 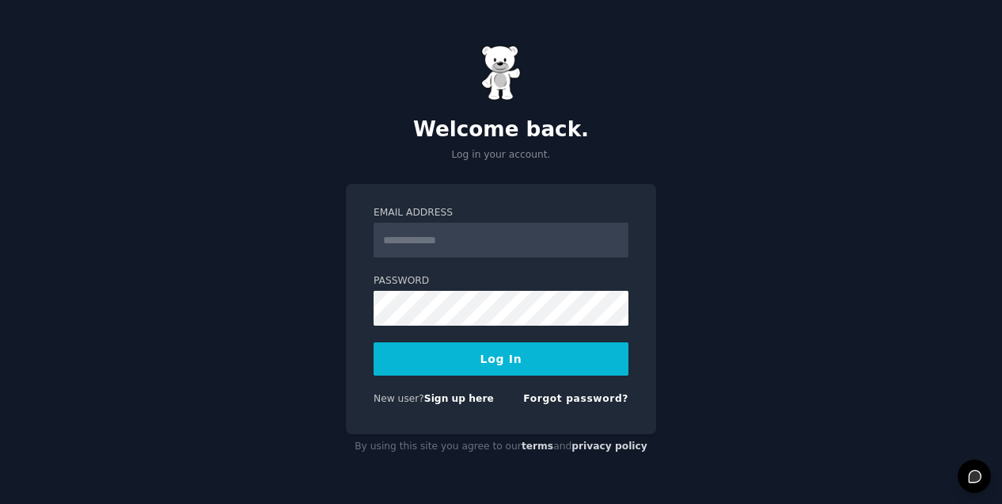 What do you see at coordinates (459, 398) in the screenshot?
I see `a: Sign up here` at bounding box center [459, 398].